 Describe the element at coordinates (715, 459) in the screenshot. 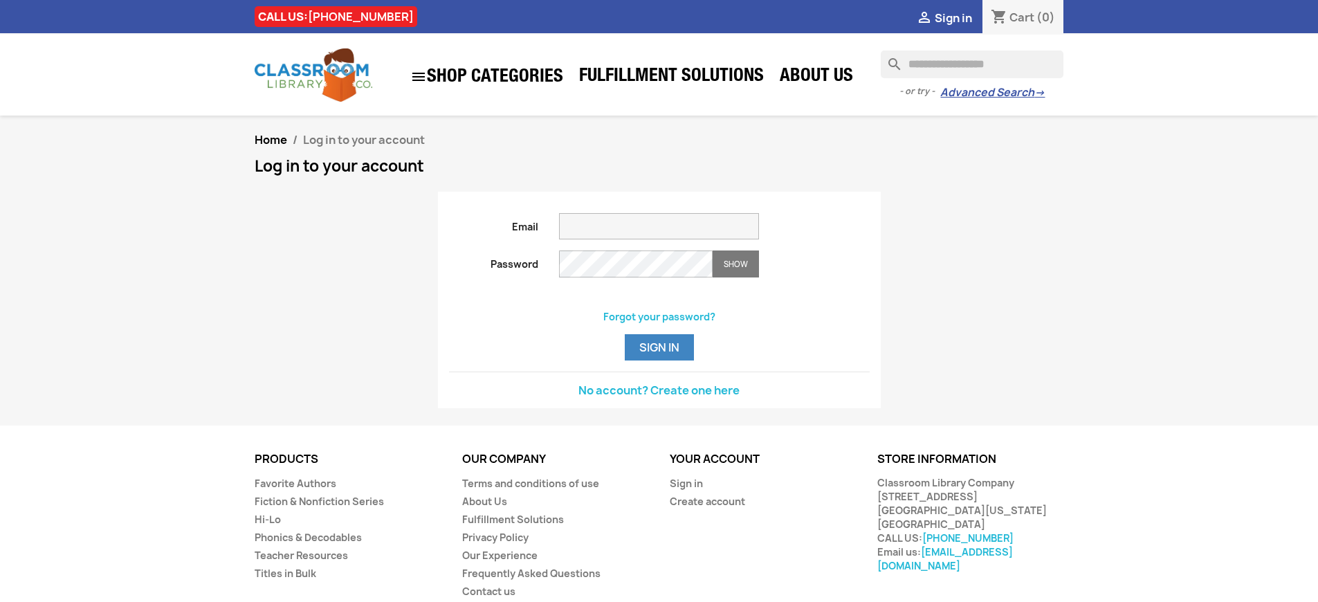

I see `a: Your account` at that location.